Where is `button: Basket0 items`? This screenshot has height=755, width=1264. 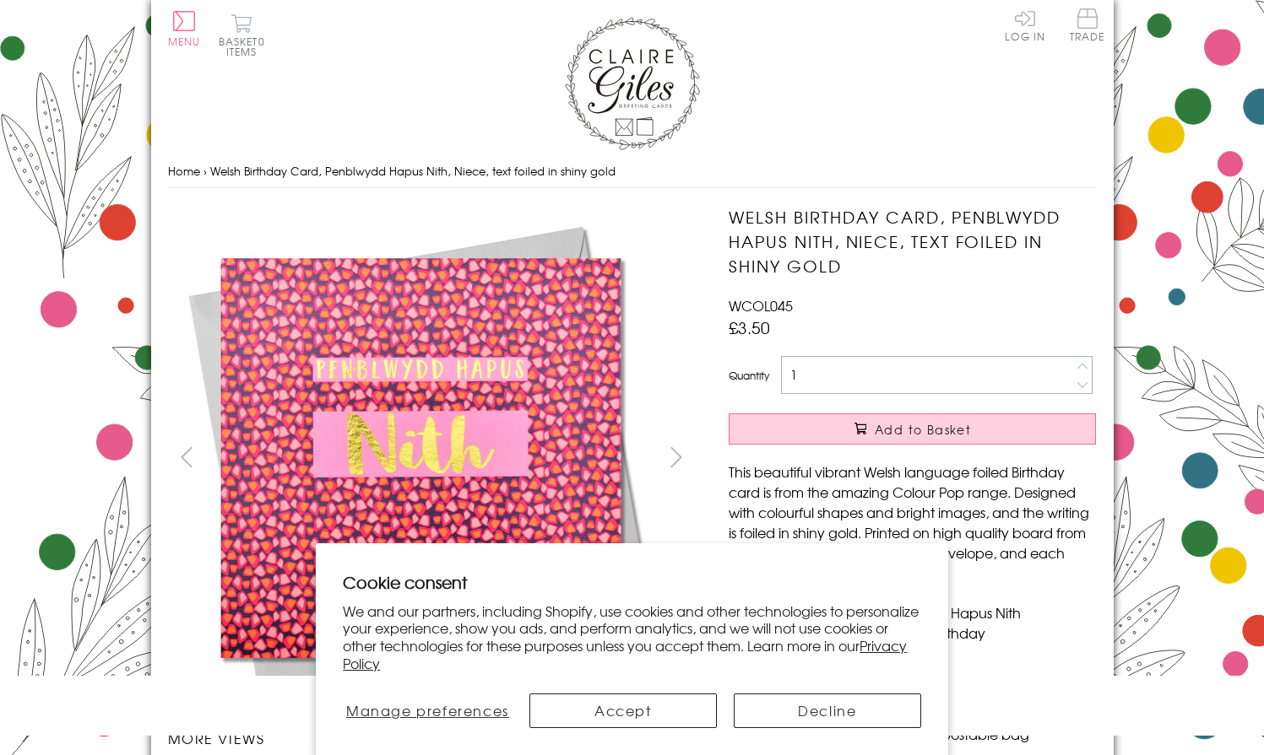 button: Basket0 items is located at coordinates (241, 35).